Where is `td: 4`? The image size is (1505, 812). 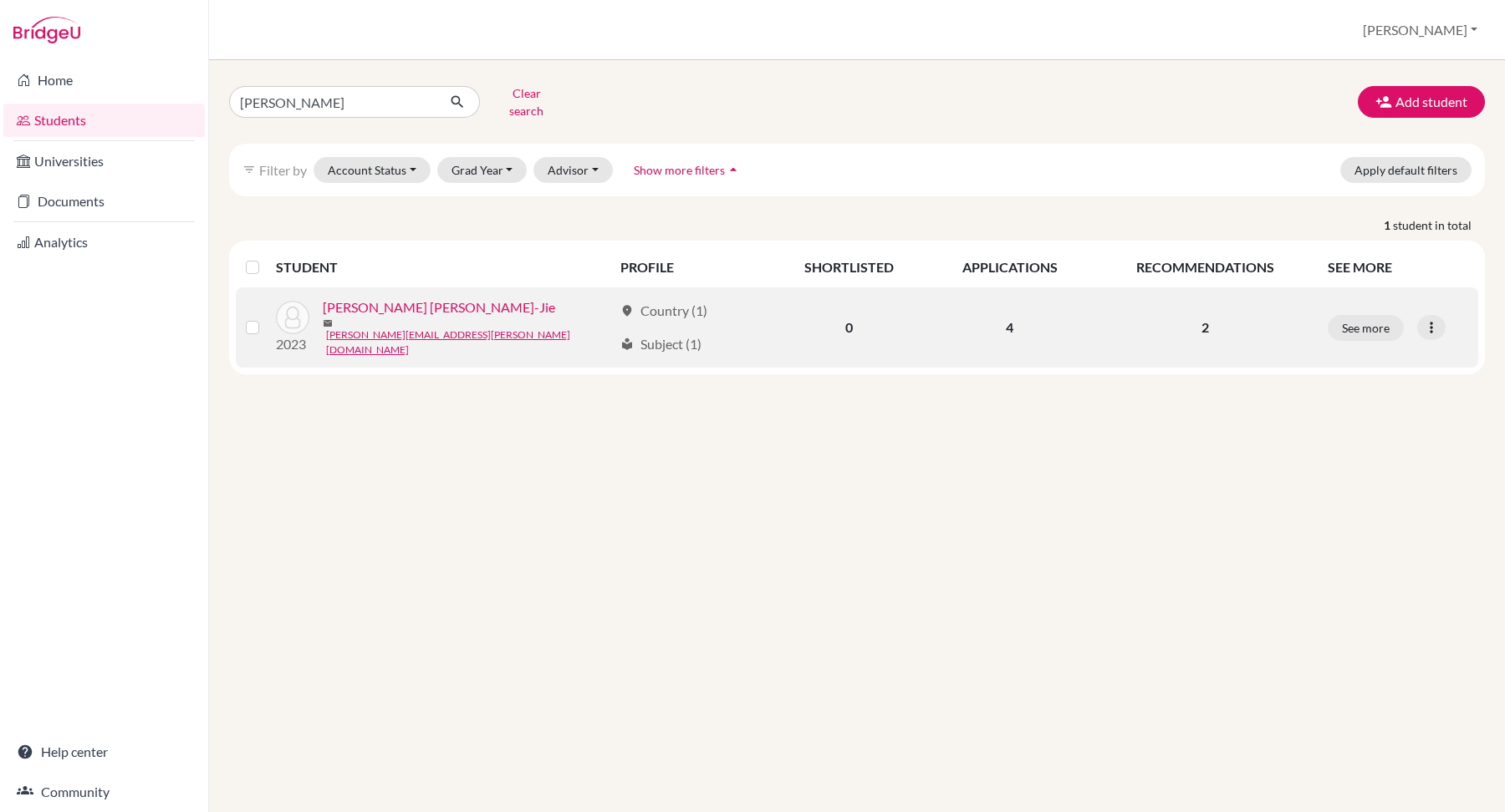 td: 4 is located at coordinates (1009, 327).